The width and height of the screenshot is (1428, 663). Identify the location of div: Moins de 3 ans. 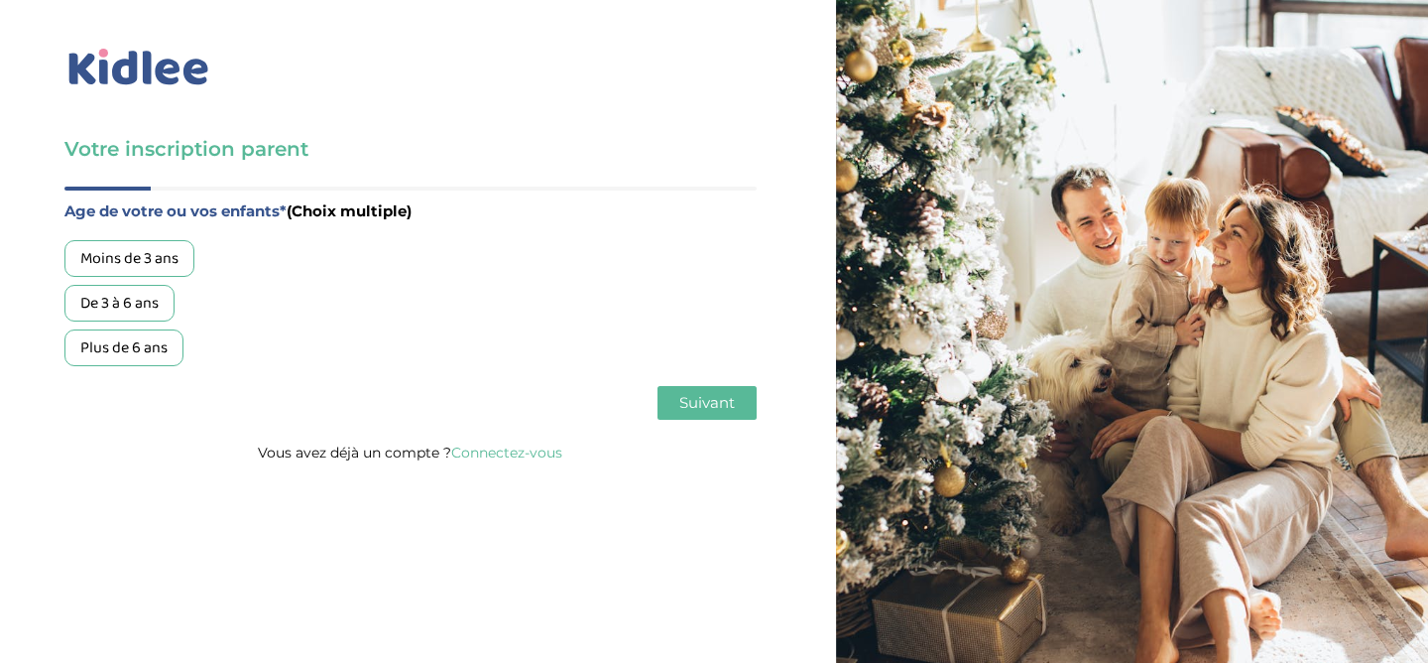
(129, 258).